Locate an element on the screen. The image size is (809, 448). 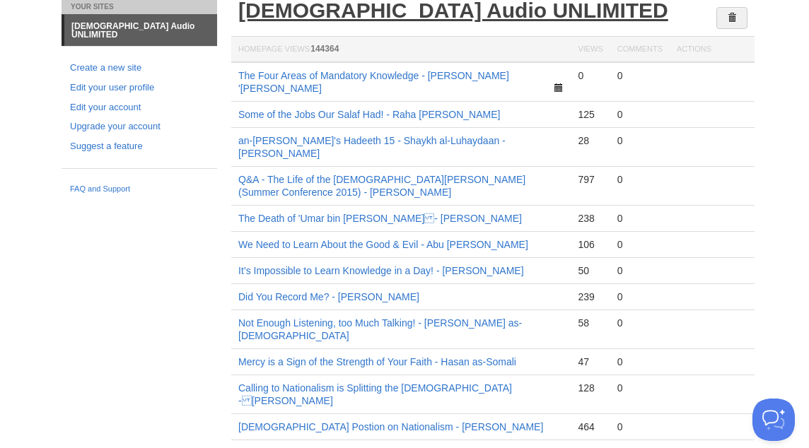
span: 144364 is located at coordinates (324, 49).